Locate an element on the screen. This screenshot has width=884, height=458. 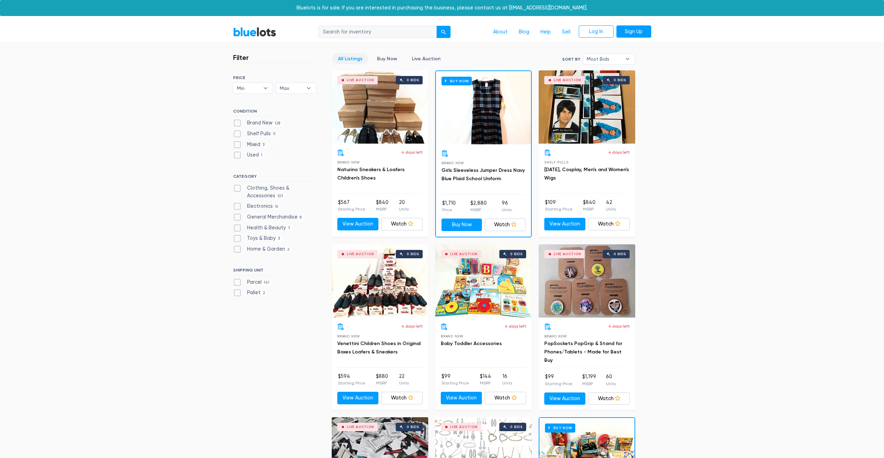
label: Health & Beauty is located at coordinates (263, 228).